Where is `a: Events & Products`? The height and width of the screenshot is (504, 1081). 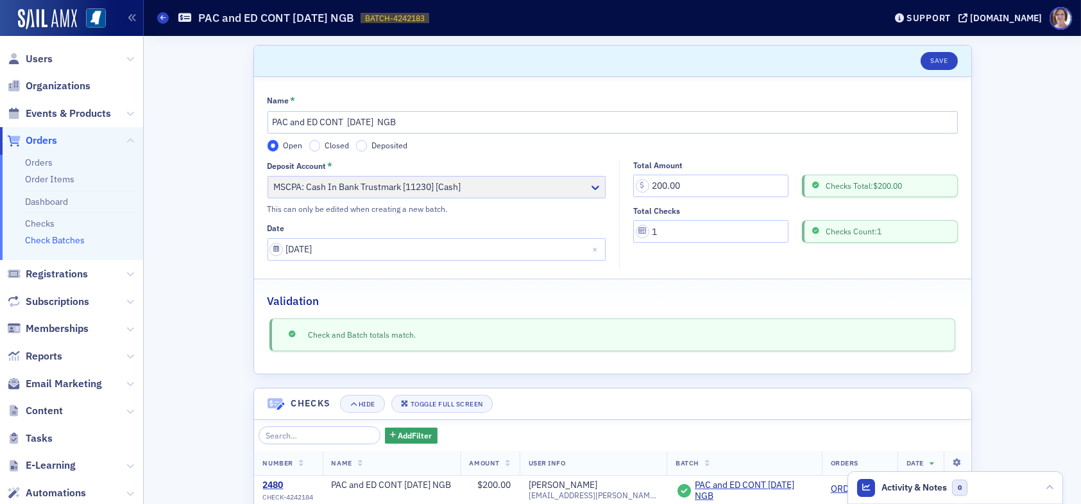 a: Events & Products is located at coordinates (59, 114).